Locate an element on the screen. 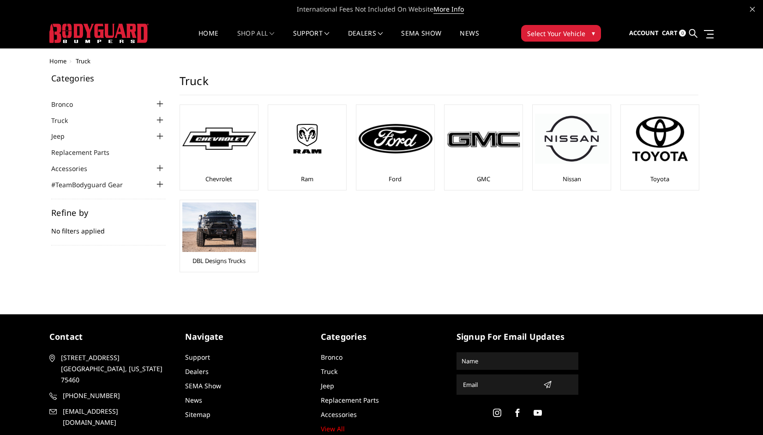 The image size is (763, 435). a: More Info is located at coordinates (449, 9).